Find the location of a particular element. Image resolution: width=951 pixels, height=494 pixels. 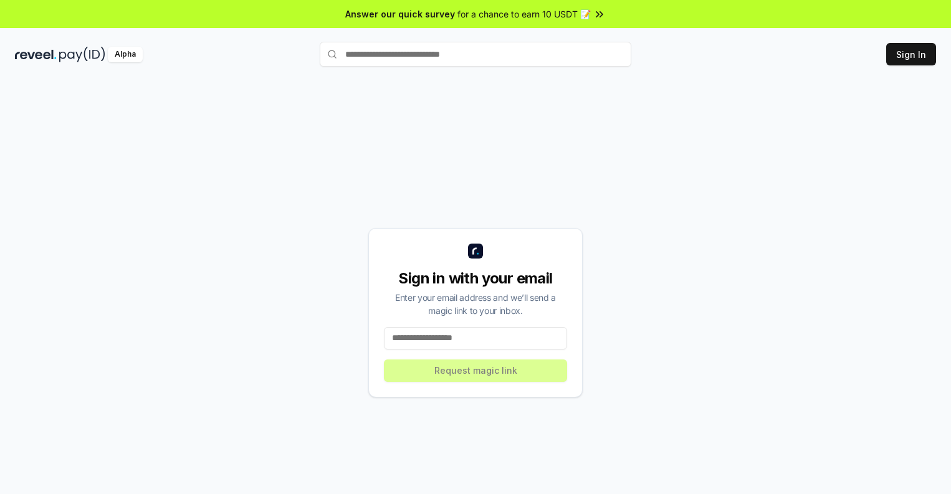

span: Answer our quick survey is located at coordinates (400, 14).